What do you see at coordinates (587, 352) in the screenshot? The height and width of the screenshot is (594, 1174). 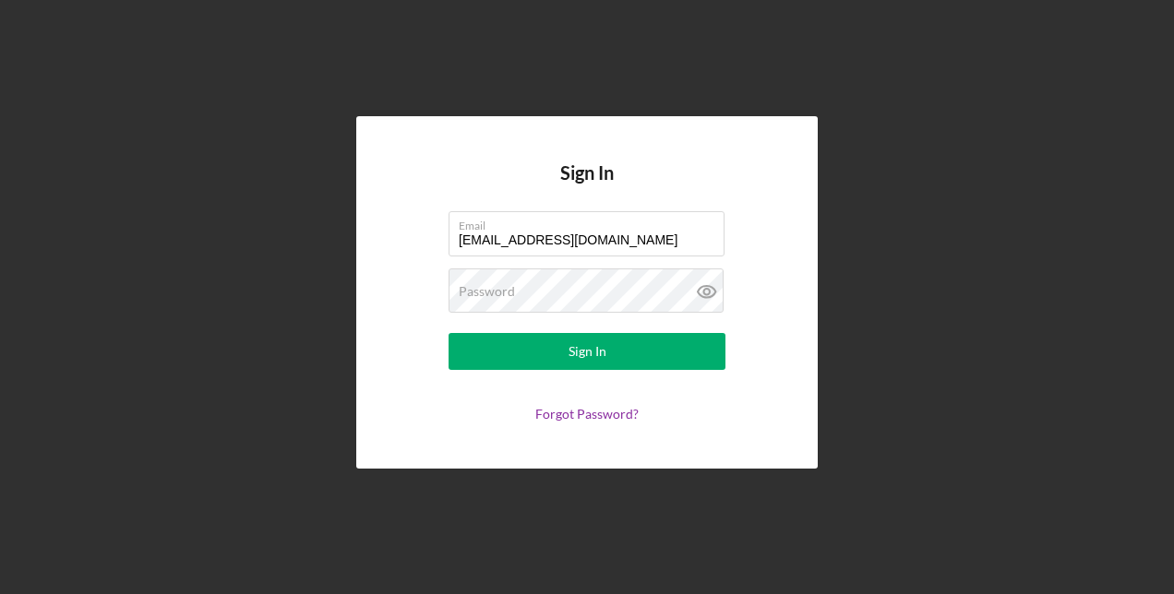 I see `button: Sign In` at bounding box center [587, 352].